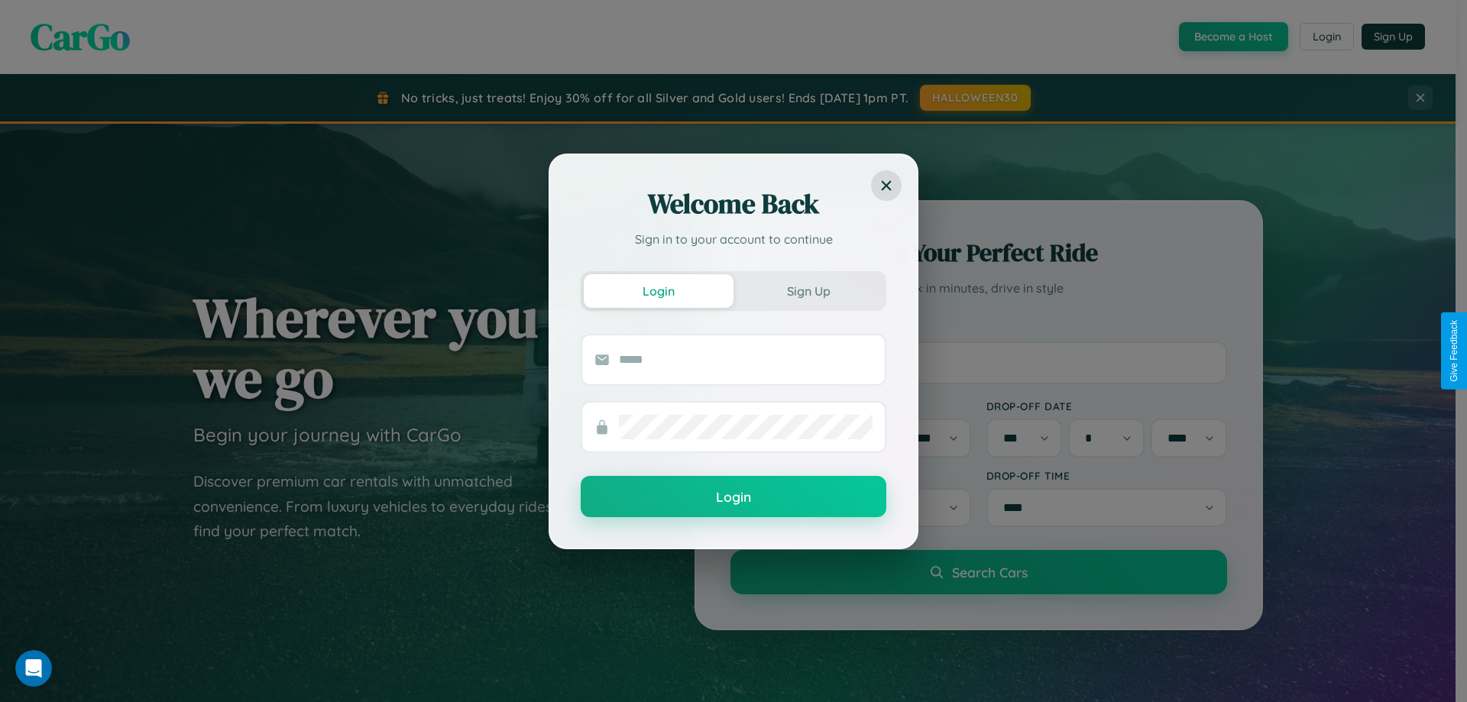  Describe the element at coordinates (1454, 351) in the screenshot. I see `div: Give Feedback` at that location.